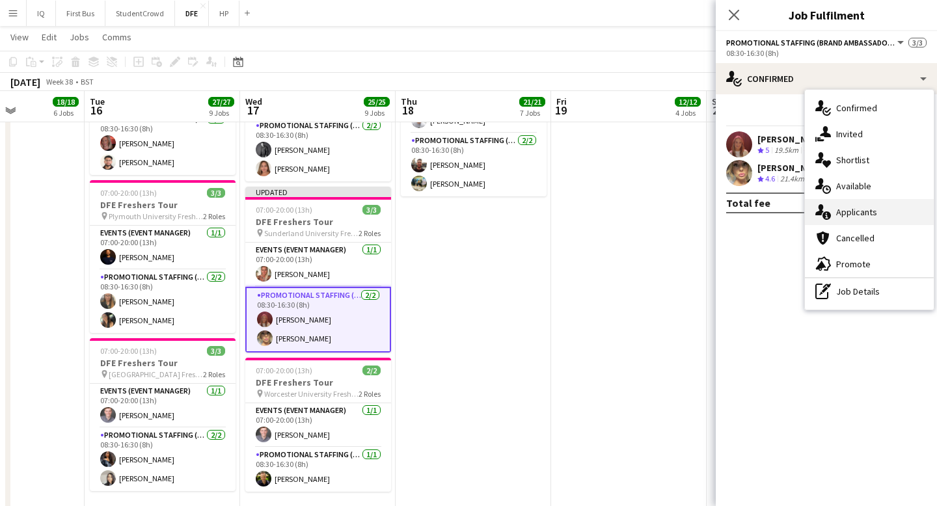 Image resolution: width=937 pixels, height=506 pixels. Describe the element at coordinates (533, 102) in the screenshot. I see `span: 21/21` at that location.